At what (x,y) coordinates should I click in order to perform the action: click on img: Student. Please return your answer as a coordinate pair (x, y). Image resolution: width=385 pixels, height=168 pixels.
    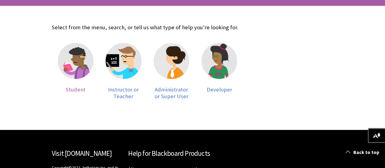
    Looking at the image, I should click on (75, 61).